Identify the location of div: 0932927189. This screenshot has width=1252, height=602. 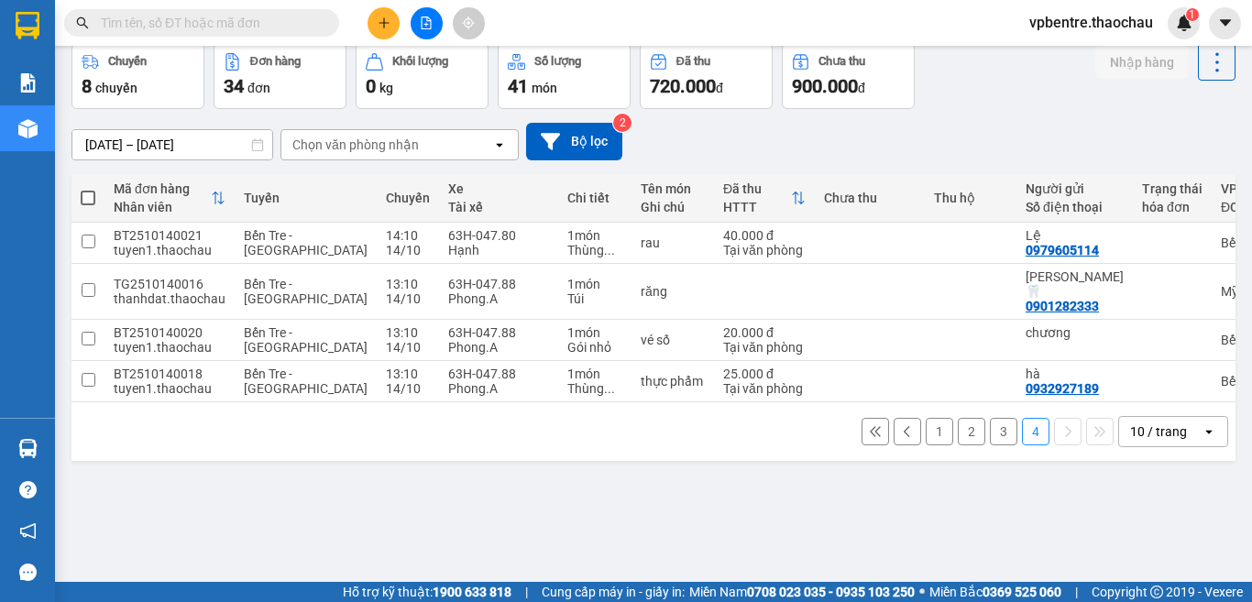
(1062, 389).